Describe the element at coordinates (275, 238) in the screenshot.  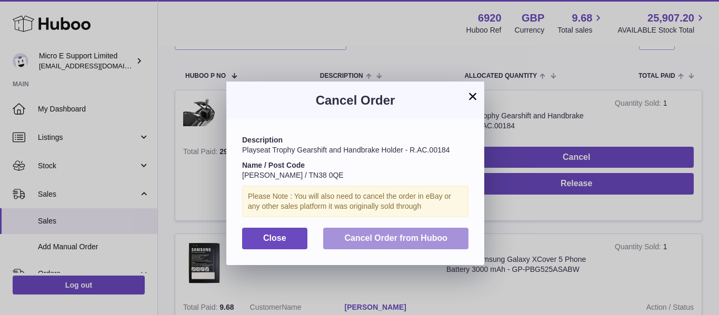
I see `span: Close` at that location.